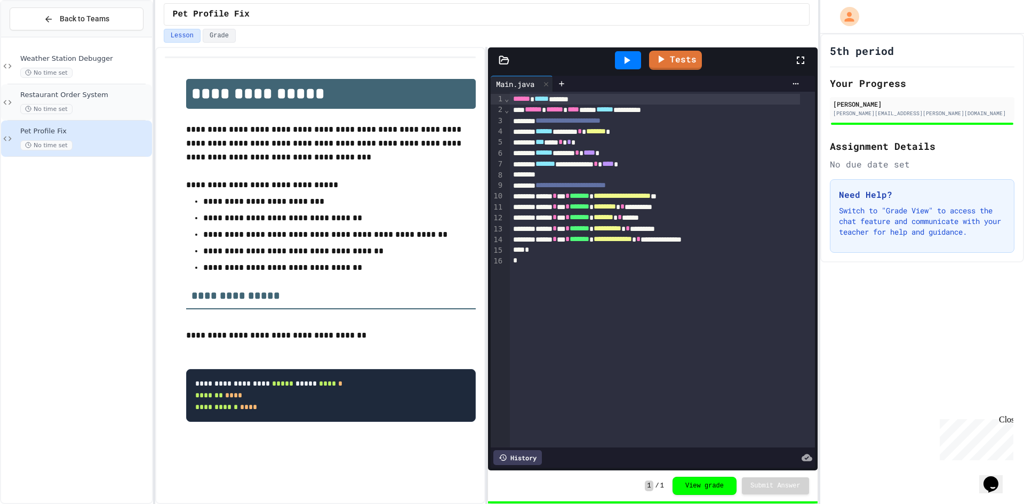  What do you see at coordinates (675, 60) in the screenshot?
I see `a: Tests` at bounding box center [675, 60].